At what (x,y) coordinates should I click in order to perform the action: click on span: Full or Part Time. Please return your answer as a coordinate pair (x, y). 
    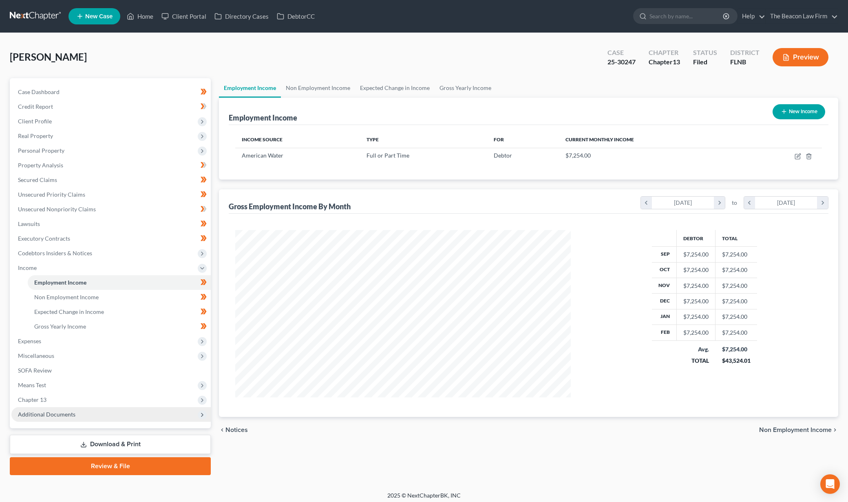
    Looking at the image, I should click on (388, 155).